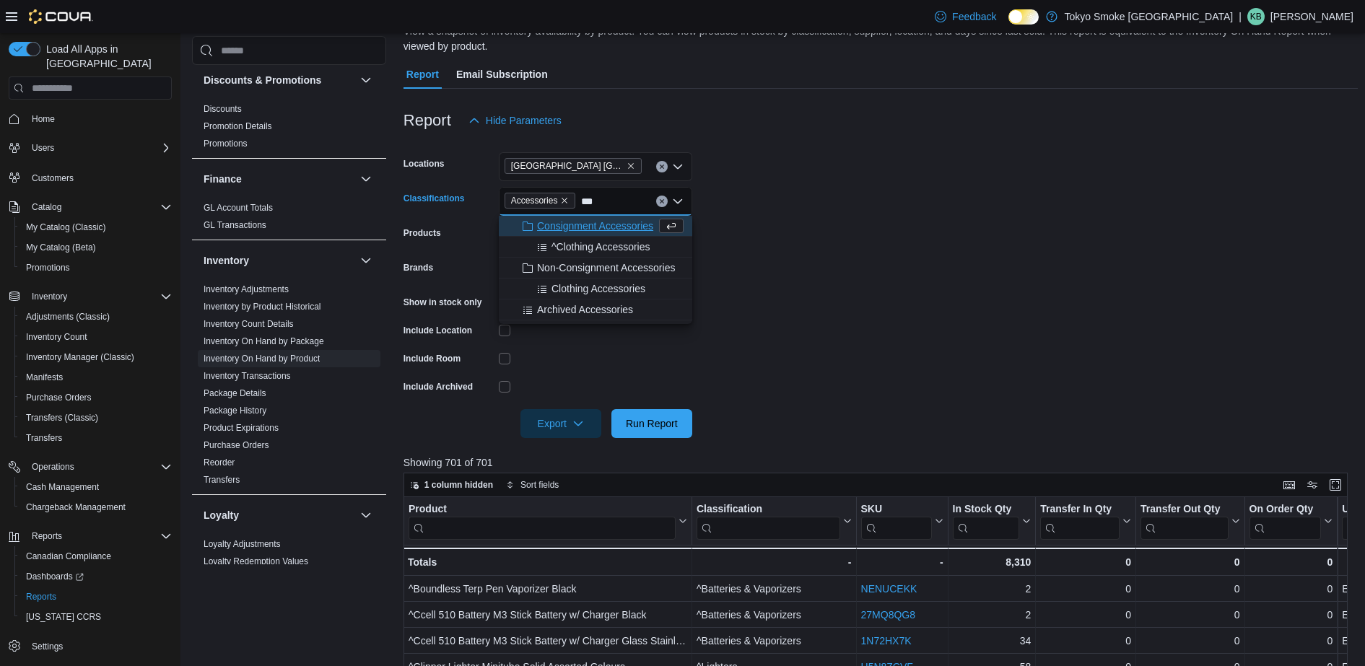 The width and height of the screenshot is (1365, 666). What do you see at coordinates (226, 261) in the screenshot?
I see `h3: Inventory` at bounding box center [226, 261].